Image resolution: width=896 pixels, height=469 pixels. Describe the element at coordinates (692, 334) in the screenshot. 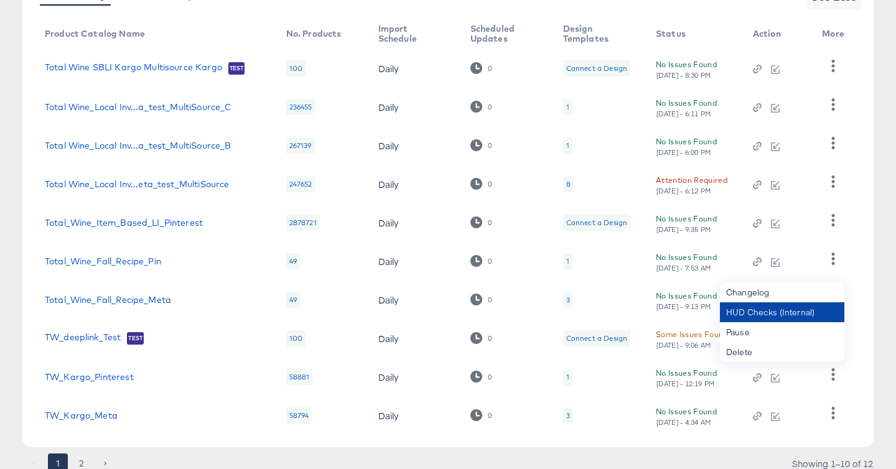

I see `div: Some Issues Found` at that location.